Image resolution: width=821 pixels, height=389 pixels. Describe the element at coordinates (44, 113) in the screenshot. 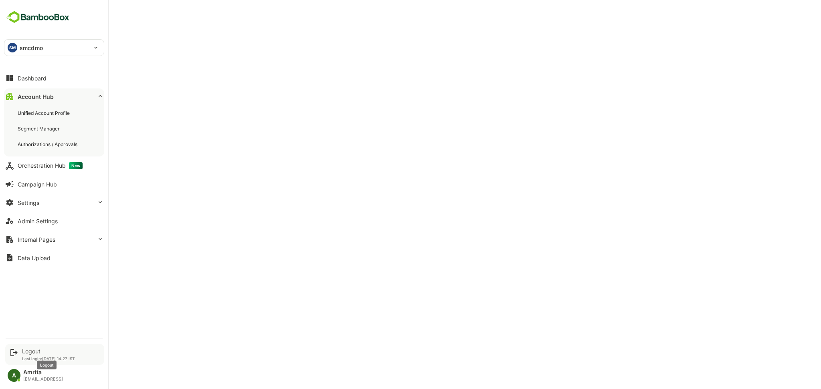

I see `div: Unified Account Profile` at that location.